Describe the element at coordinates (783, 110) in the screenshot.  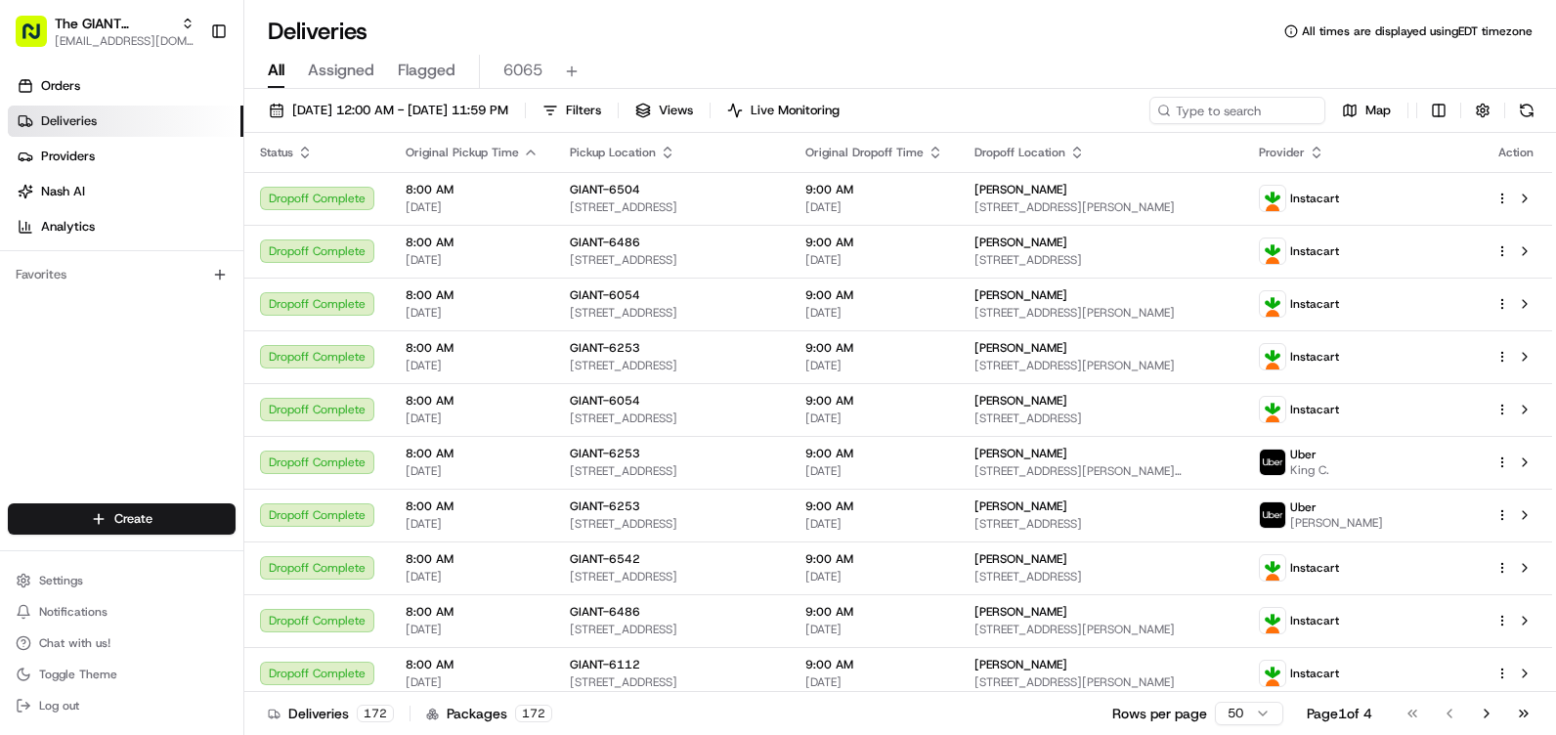
I see `button: Live Monitoring` at that location.